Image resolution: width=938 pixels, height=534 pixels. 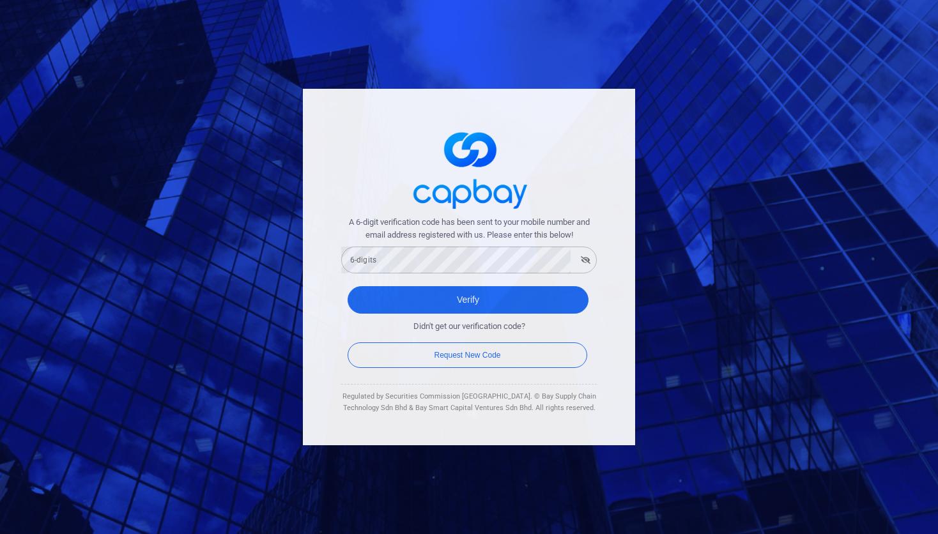 I want to click on span: A 6-digit verification code has been sent to your mobile number and email address registered with..., so click(x=469, y=229).